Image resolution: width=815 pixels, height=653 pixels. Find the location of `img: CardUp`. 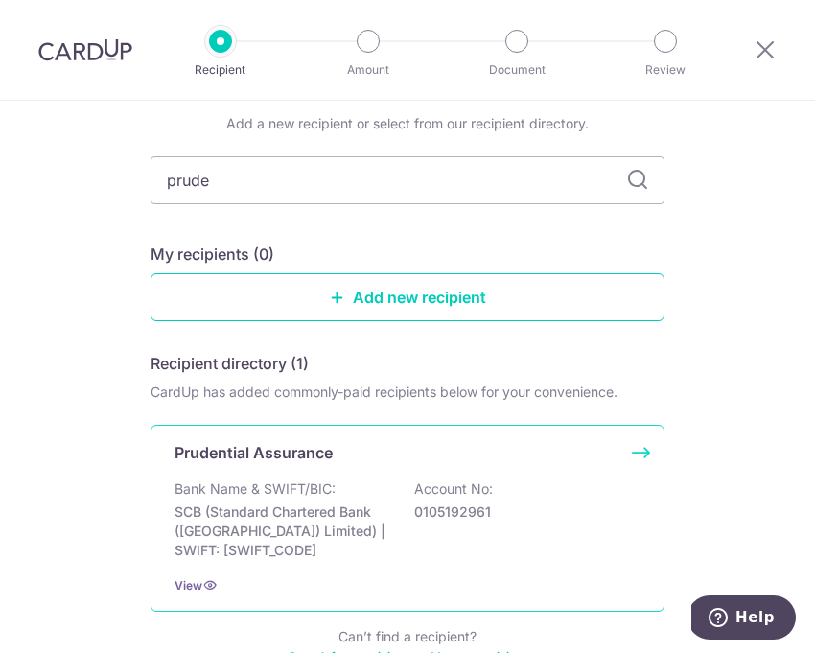

img: CardUp is located at coordinates (85, 50).